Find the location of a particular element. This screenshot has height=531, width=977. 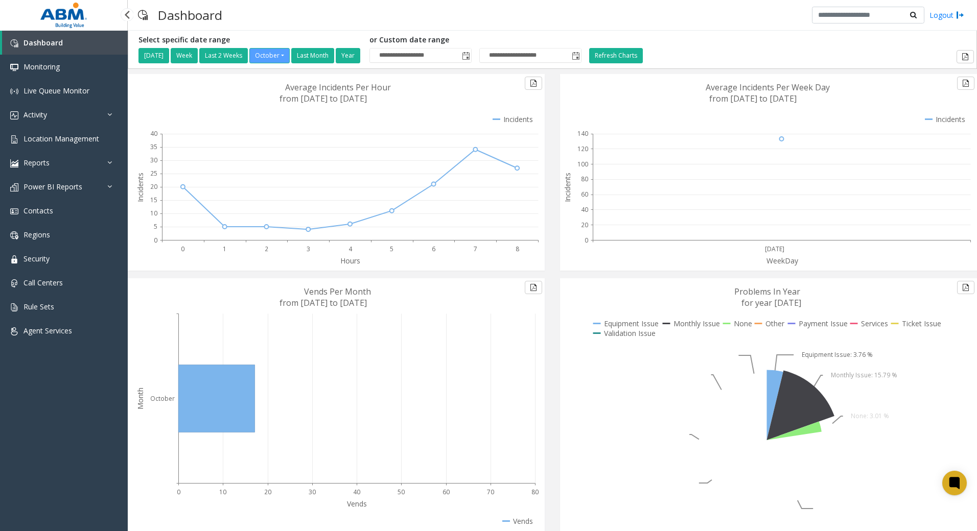

text: Hours is located at coordinates (350, 261).